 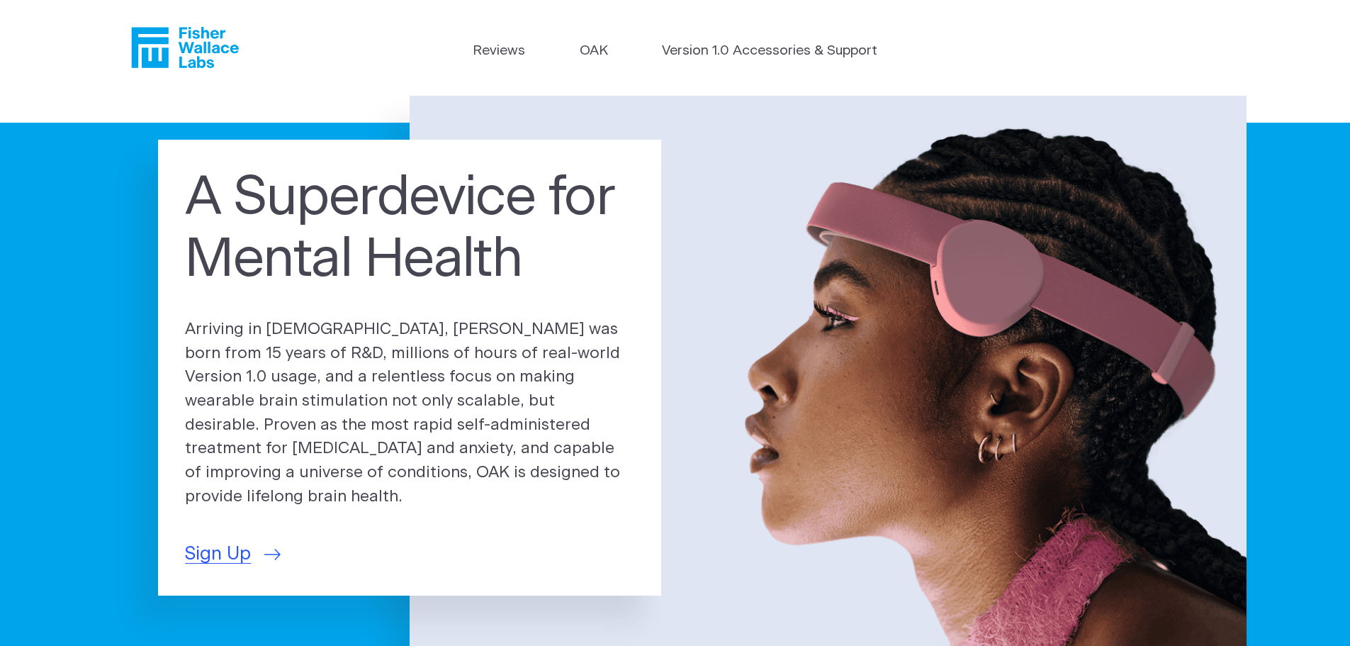 What do you see at coordinates (594, 51) in the screenshot?
I see `a: OAK` at bounding box center [594, 51].